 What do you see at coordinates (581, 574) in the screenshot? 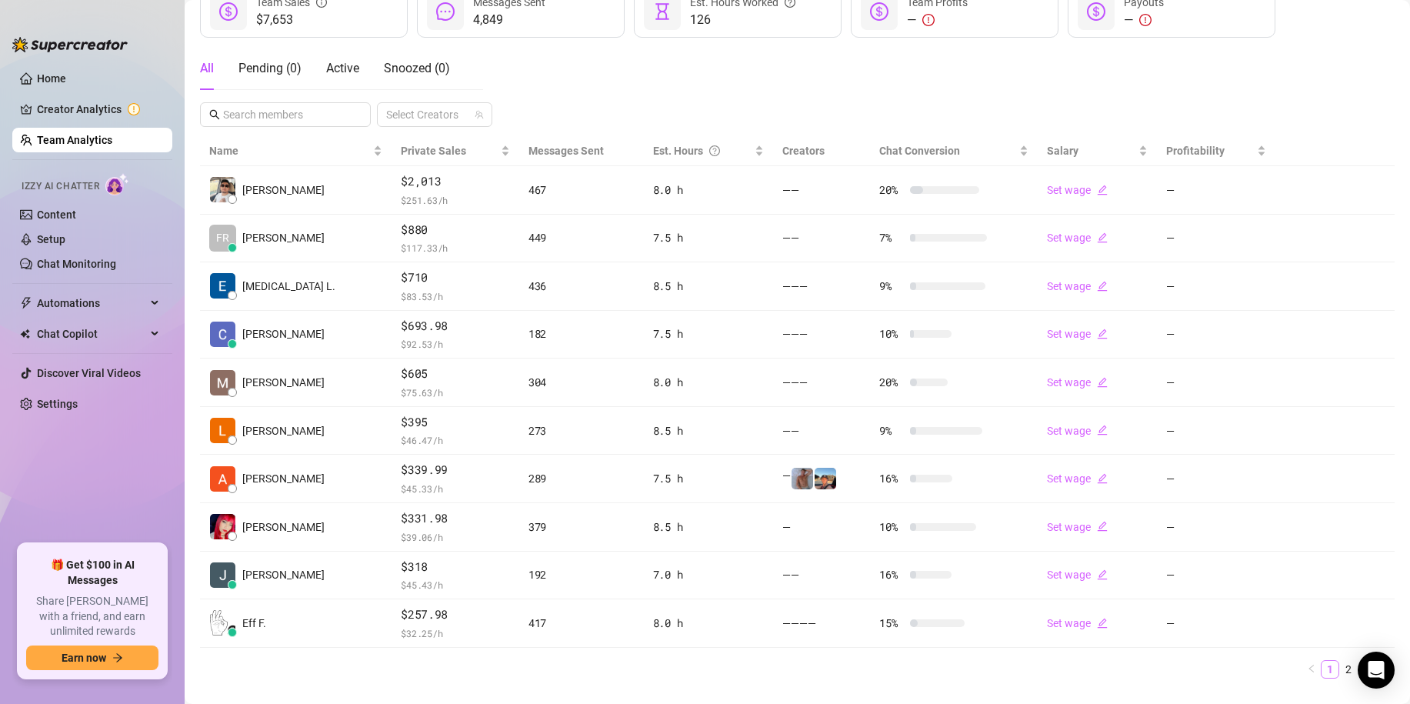
I see `div: 192` at bounding box center [581, 574].